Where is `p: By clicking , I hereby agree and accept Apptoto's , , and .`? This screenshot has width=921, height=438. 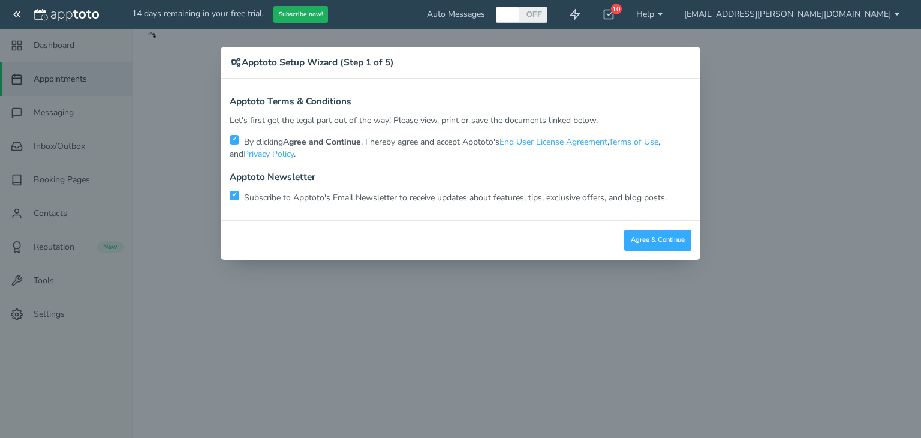
p: By clicking , I hereby agree and accept Apptoto's , , and . is located at coordinates (461, 147).